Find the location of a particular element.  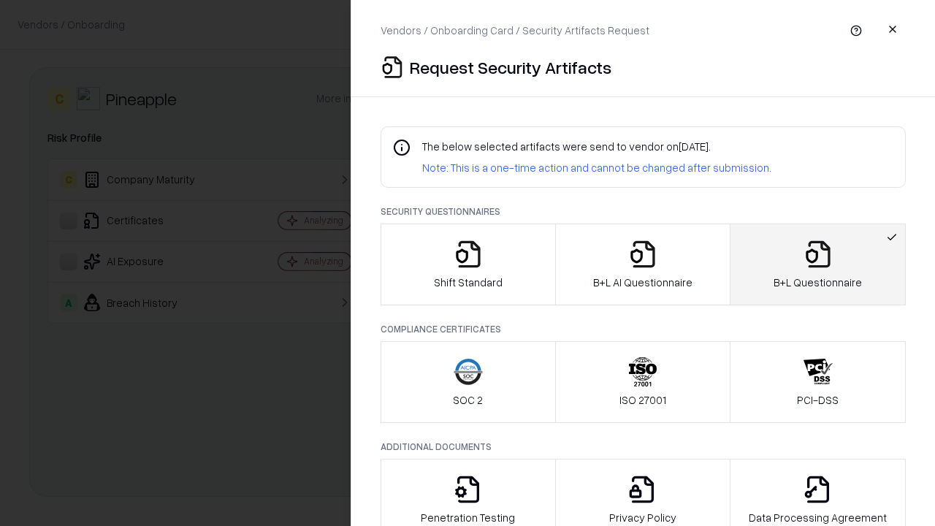

p: Compliance Certificates is located at coordinates (643, 329).